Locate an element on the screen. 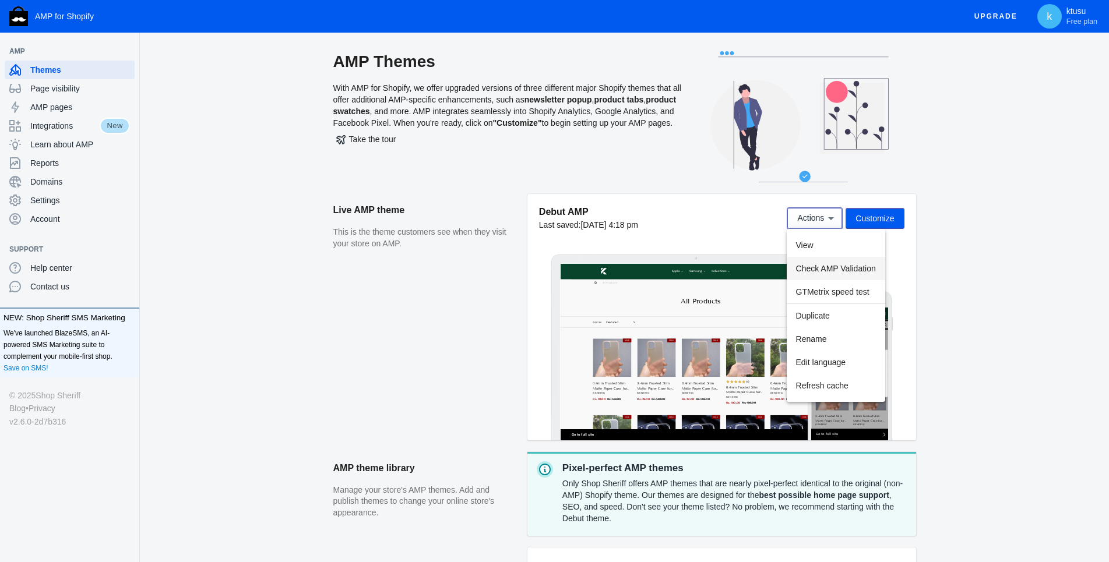  span: View is located at coordinates (805, 245).